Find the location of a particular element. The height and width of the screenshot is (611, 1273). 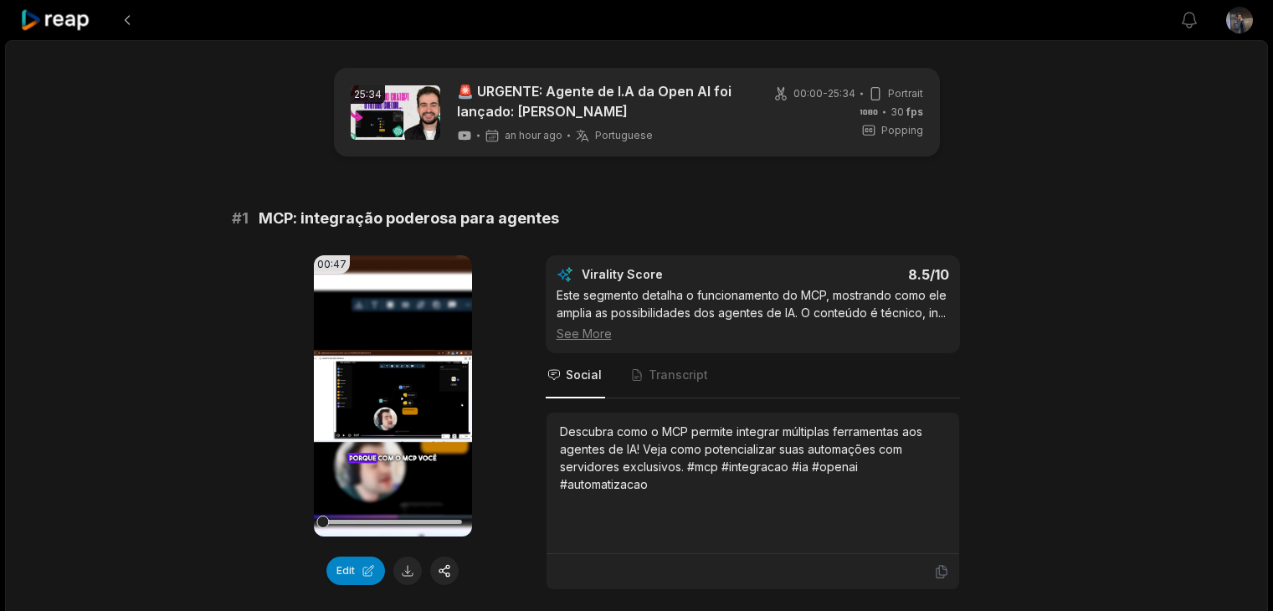

div: See More is located at coordinates (753, 333).